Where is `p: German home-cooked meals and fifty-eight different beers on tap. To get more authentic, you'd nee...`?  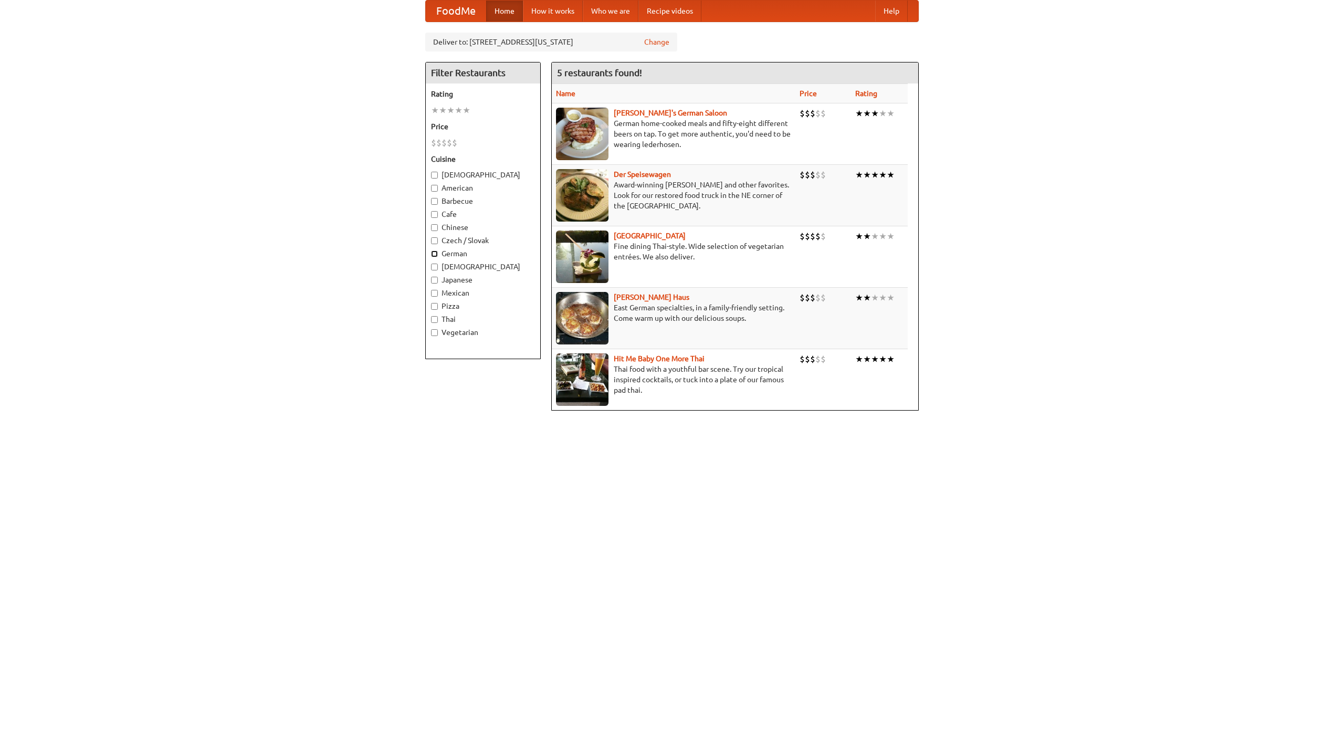
p: German home-cooked meals and fifty-eight different beers on tap. To get more authentic, you'd nee... is located at coordinates (673, 134).